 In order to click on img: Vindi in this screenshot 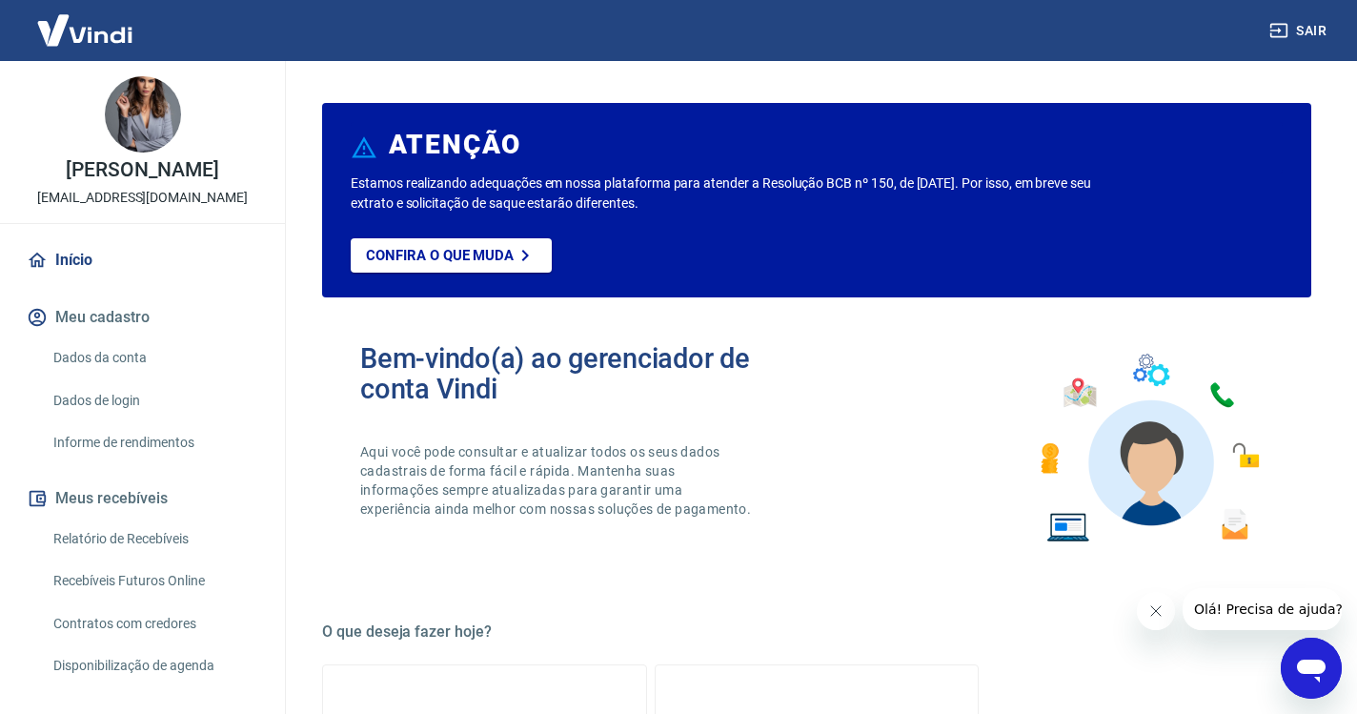, I will do `click(85, 30)`.